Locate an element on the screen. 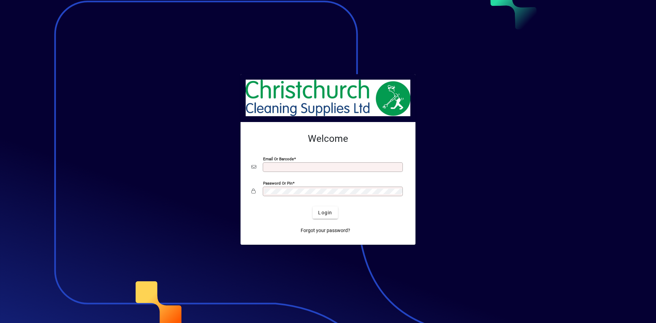 This screenshot has height=323, width=656. mat-label: Email or Barcode is located at coordinates (278, 159).